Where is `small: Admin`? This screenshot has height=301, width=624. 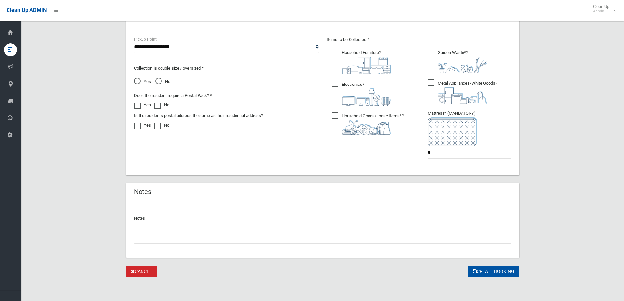
small: Admin is located at coordinates (601, 11).